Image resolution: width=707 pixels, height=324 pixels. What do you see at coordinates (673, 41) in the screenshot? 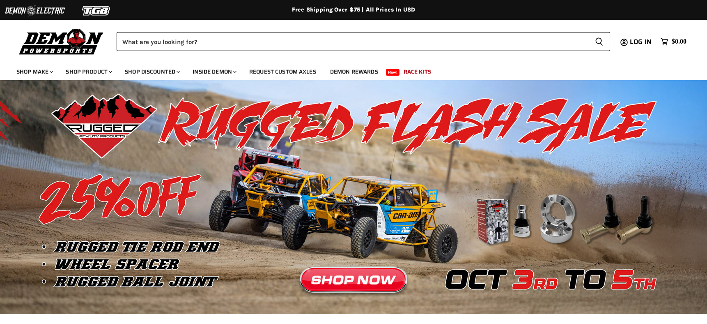
I see `a: $0.00` at bounding box center [673, 41].